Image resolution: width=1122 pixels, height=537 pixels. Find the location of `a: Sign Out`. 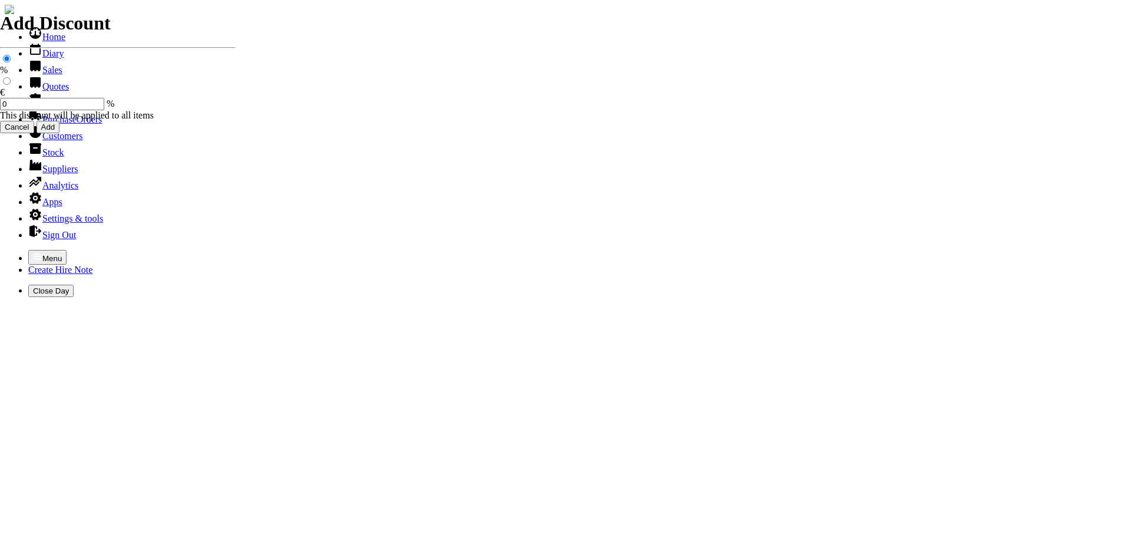

a: Sign Out is located at coordinates (52, 234).